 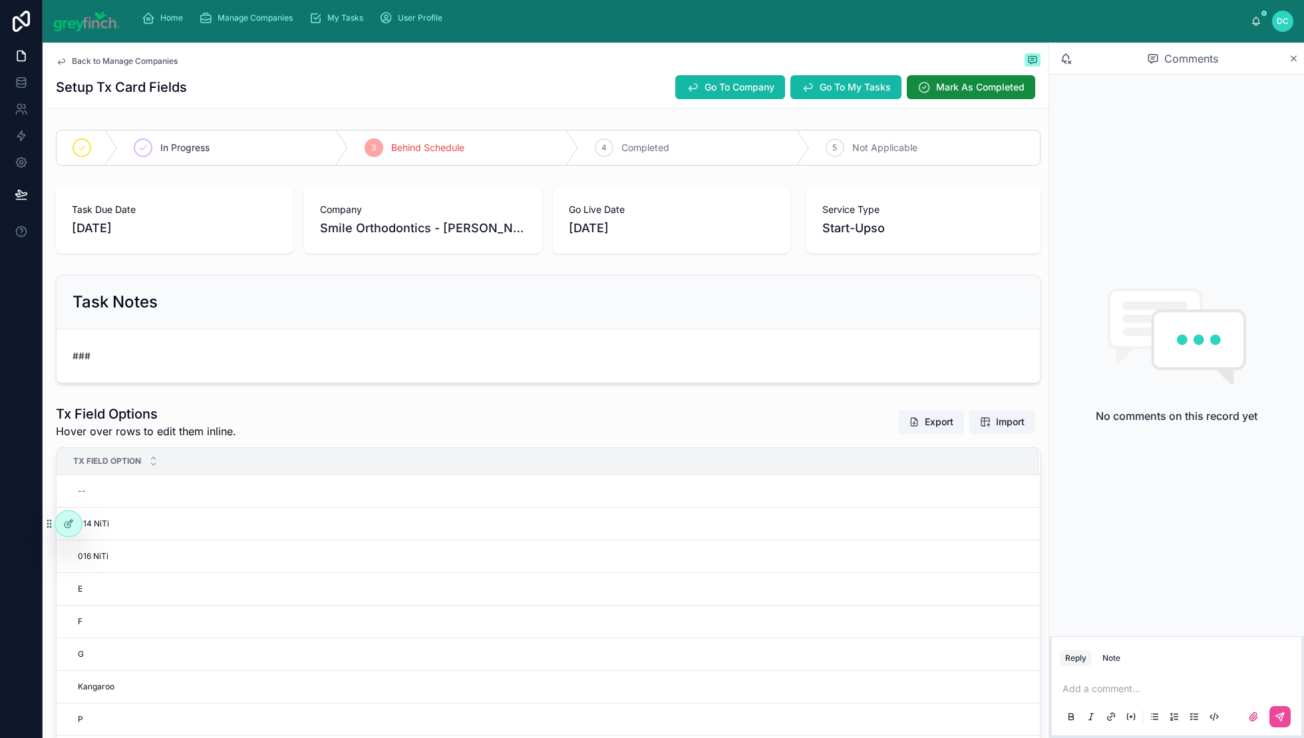 What do you see at coordinates (81, 654) in the screenshot?
I see `span: G` at bounding box center [81, 654].